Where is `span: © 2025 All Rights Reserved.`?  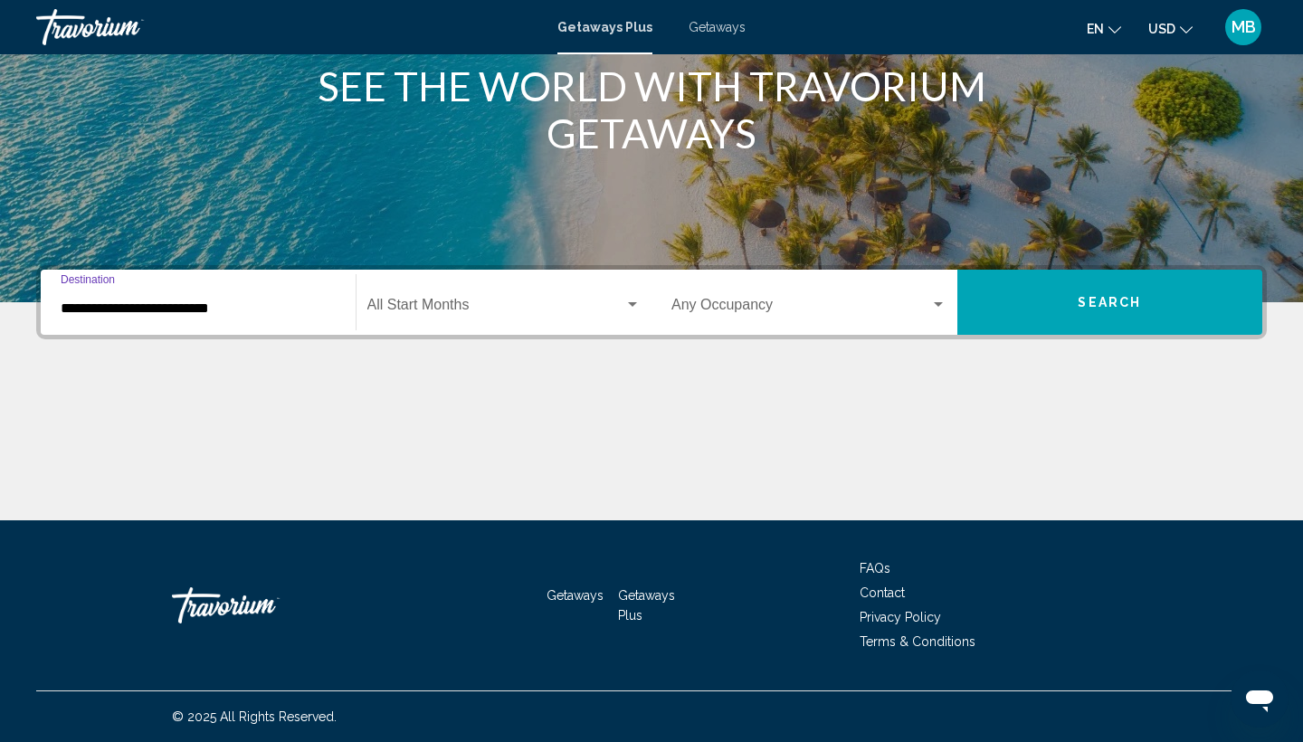
span: © 2025 All Rights Reserved. is located at coordinates (254, 716).